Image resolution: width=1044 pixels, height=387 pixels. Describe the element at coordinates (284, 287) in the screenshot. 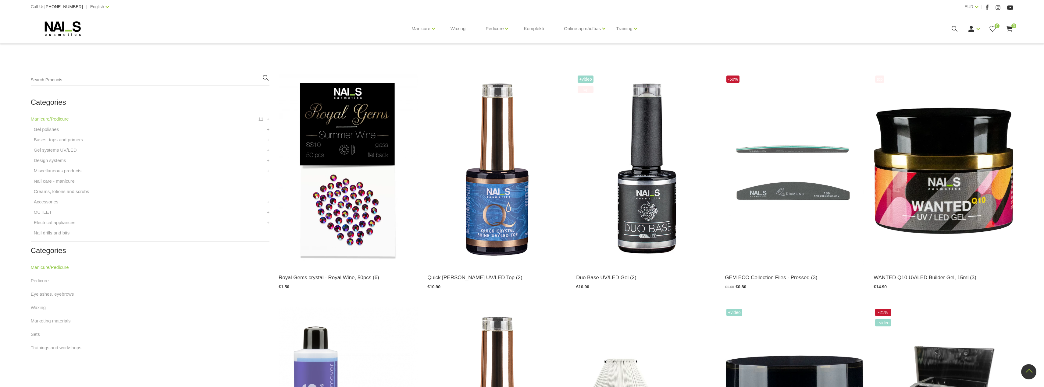

I see `span: €1.50` at that location.